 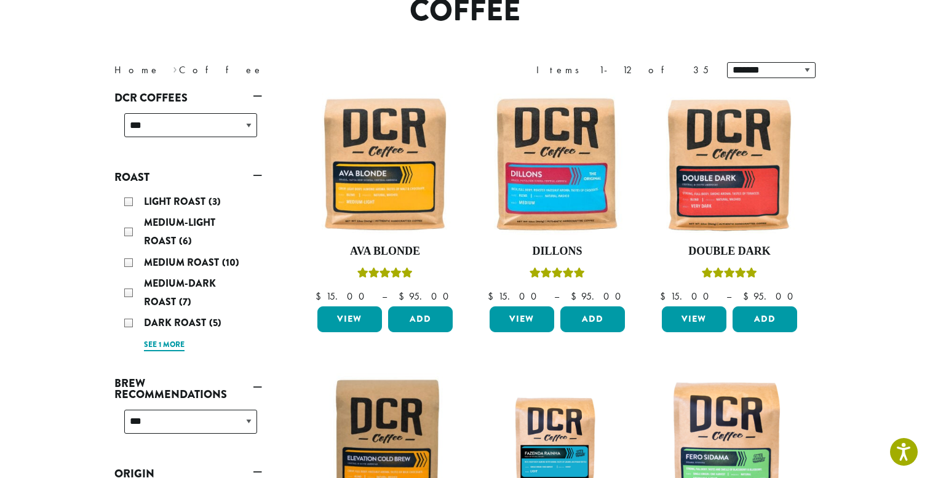 What do you see at coordinates (385, 164) in the screenshot?
I see `img: Ava-Blonde-12oz-1-300x300.jpg` at bounding box center [385, 164].